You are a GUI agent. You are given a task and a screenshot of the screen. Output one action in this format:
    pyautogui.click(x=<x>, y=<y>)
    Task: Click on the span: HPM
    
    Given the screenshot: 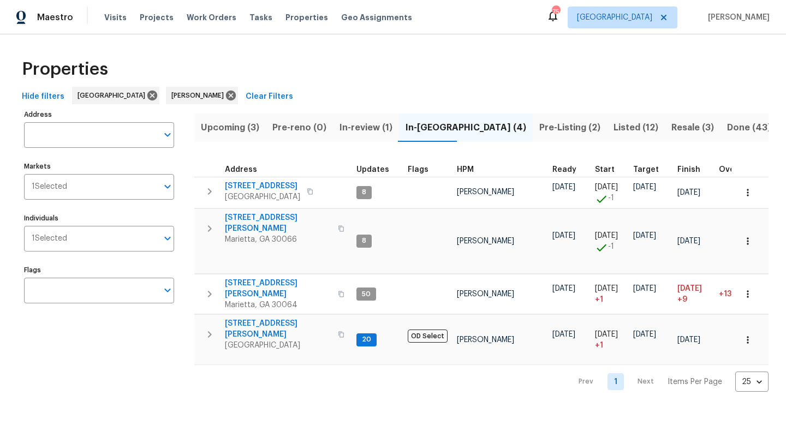 What is the action you would take?
    pyautogui.click(x=465, y=170)
    